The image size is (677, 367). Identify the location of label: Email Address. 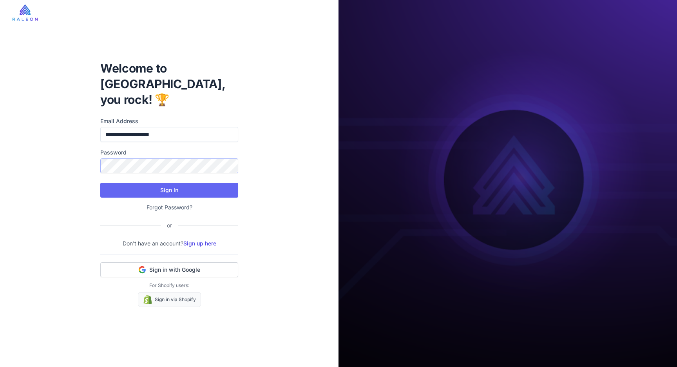
(169, 121).